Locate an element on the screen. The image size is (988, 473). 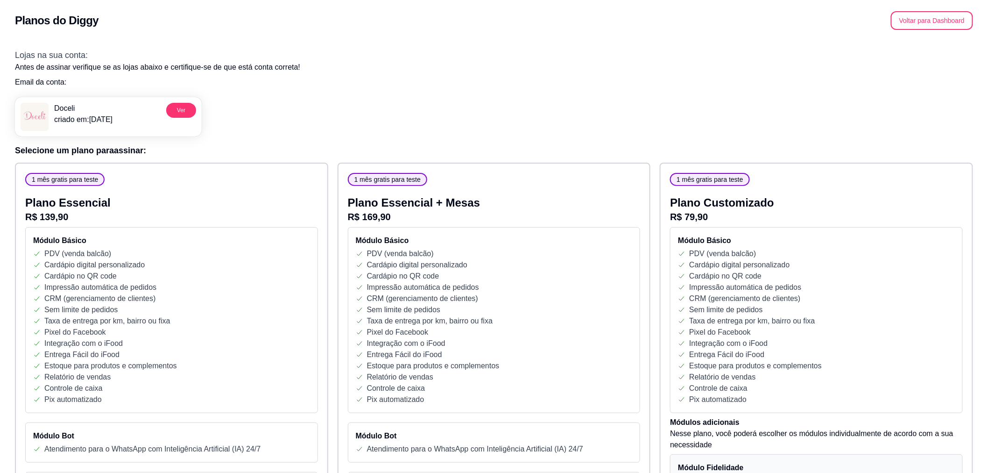
p: R$ 139,90 is located at coordinates (171, 217).